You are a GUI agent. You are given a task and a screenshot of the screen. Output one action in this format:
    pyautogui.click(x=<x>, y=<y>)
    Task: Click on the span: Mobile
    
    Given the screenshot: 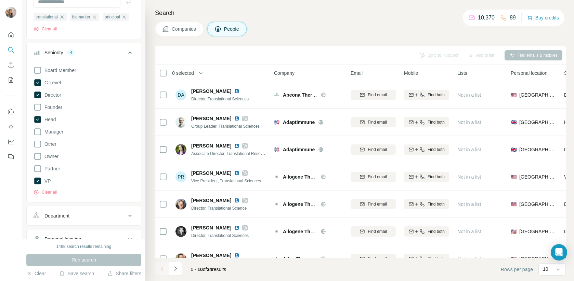 What is the action you would take?
    pyautogui.click(x=411, y=73)
    